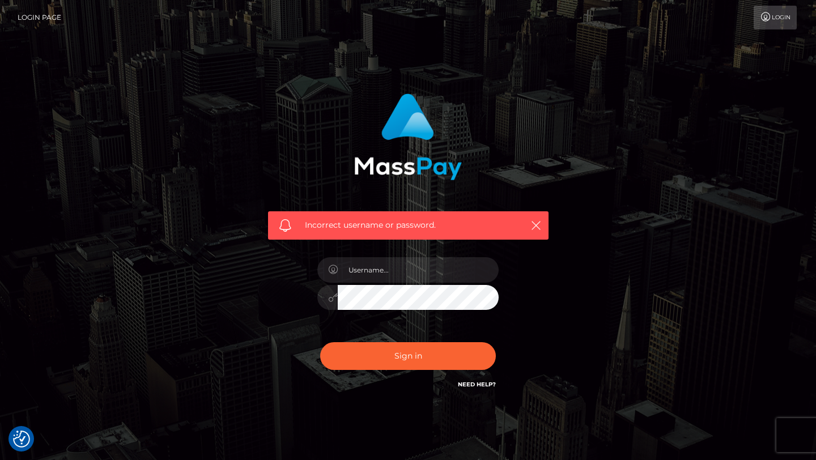 The height and width of the screenshot is (460, 816). What do you see at coordinates (22, 439) in the screenshot?
I see `button: Consent Preferences` at bounding box center [22, 439].